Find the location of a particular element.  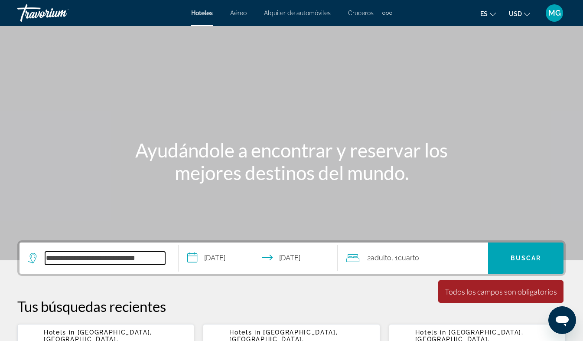

input: Search hotel destination is located at coordinates (105, 258).